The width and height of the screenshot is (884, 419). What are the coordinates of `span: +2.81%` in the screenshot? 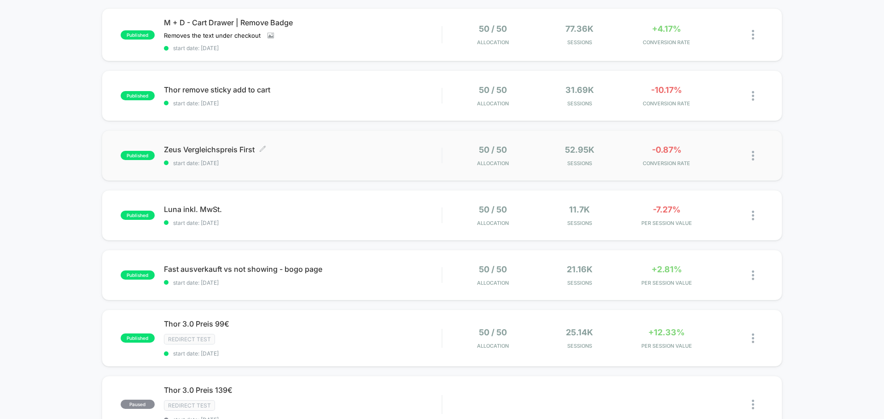 It's located at (666, 269).